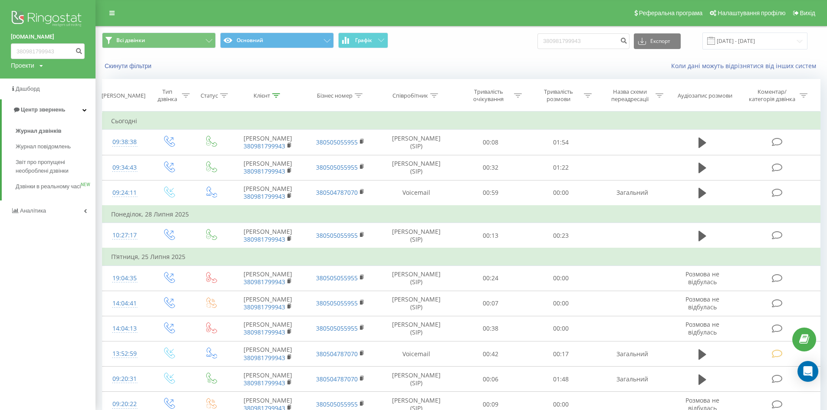 The width and height of the screenshot is (827, 410). What do you see at coordinates (490, 380) in the screenshot?
I see `td: 00:06` at bounding box center [490, 380].